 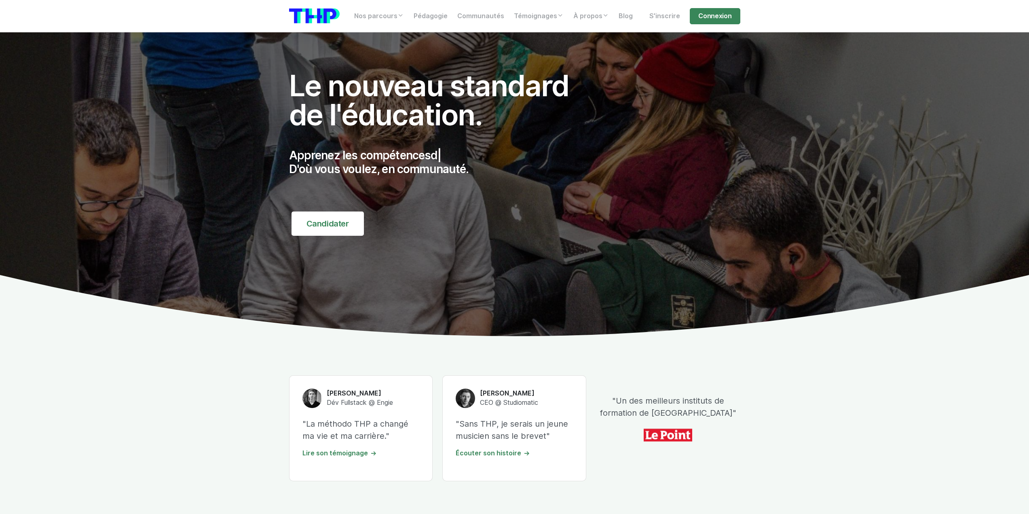 I want to click on img: icon, so click(x=668, y=435).